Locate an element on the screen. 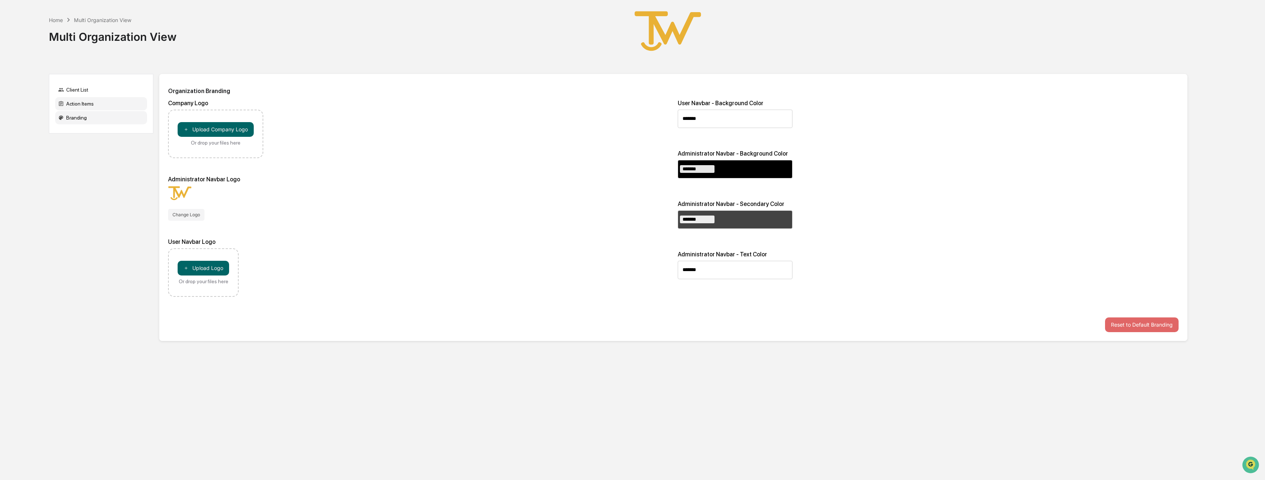  div: Client List is located at coordinates (101, 90).